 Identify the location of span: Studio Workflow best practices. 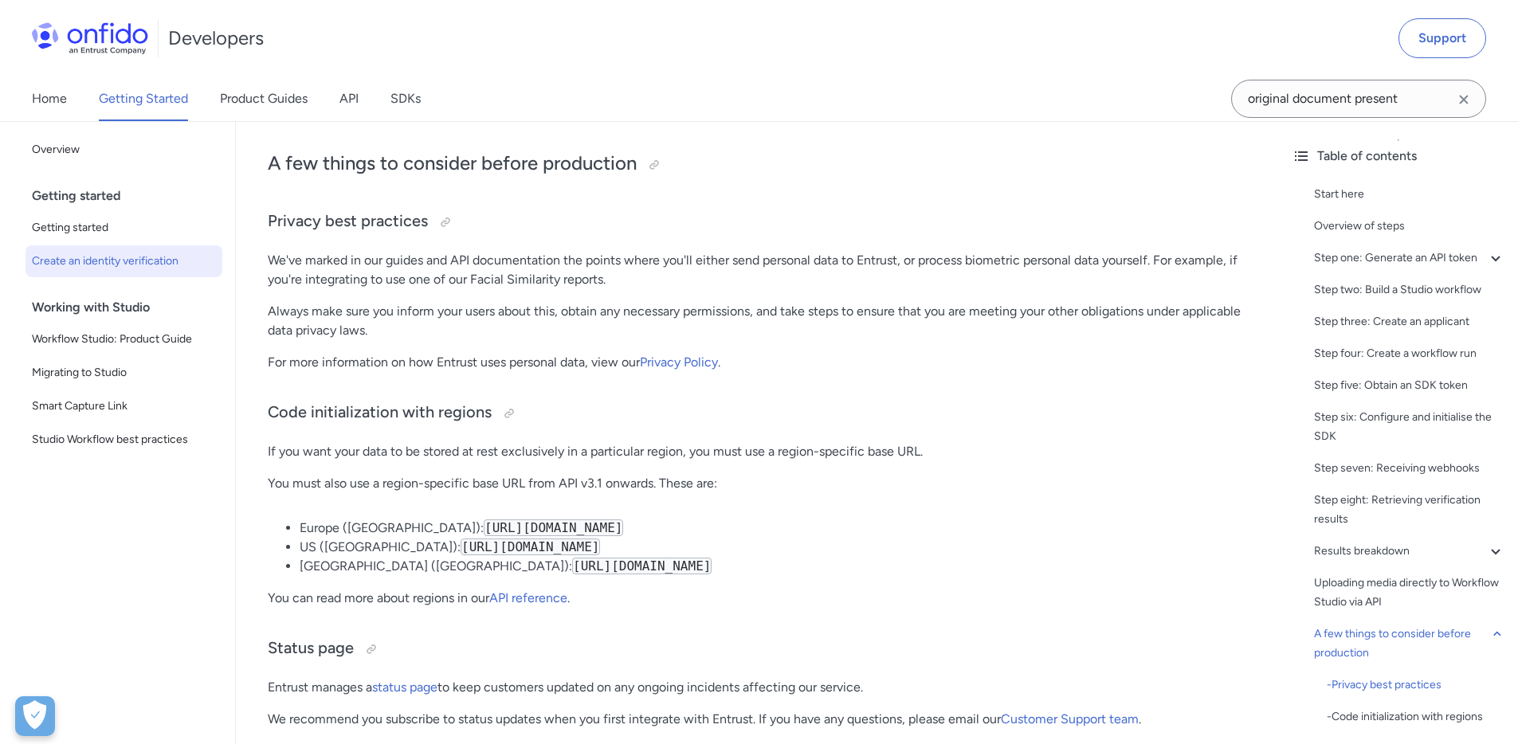
(124, 440).